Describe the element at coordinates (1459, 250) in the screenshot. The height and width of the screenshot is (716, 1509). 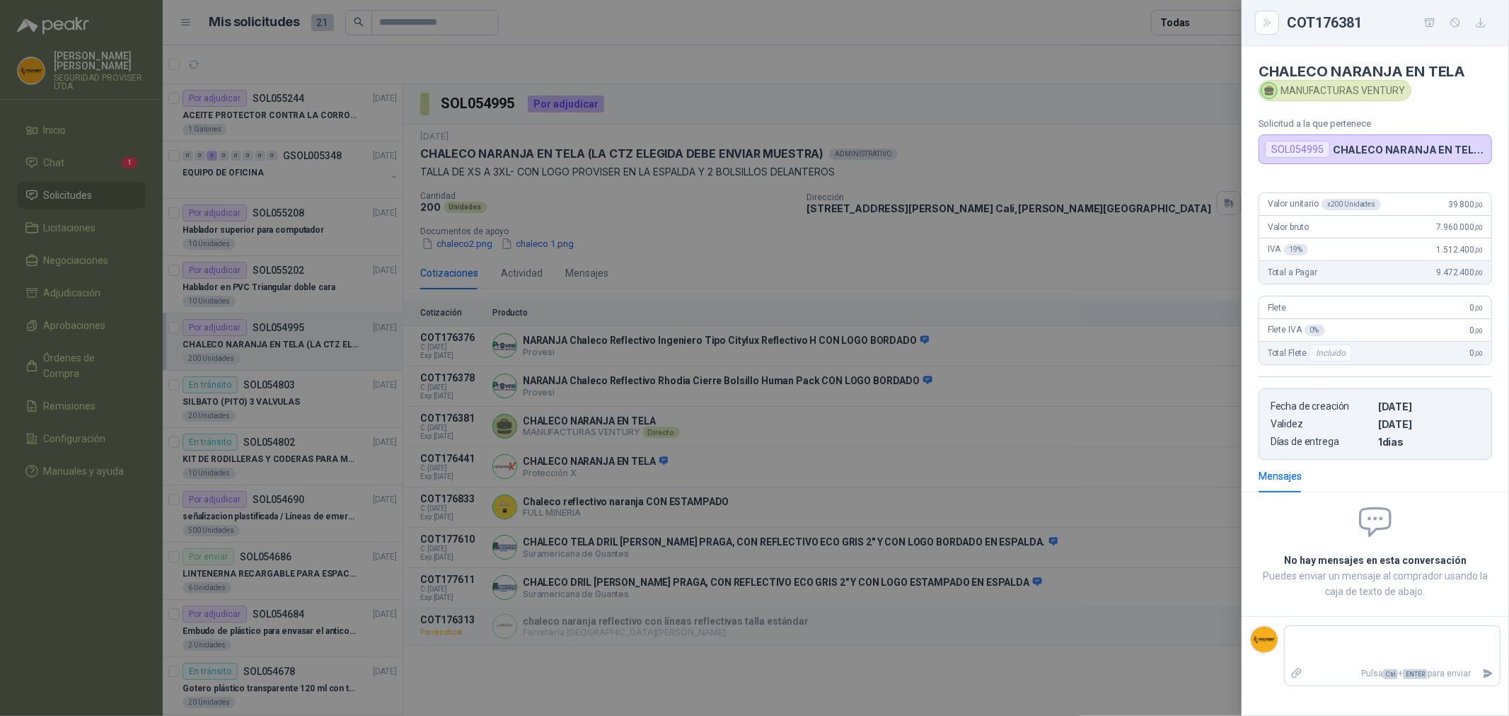
I see `span: 1.512.400` at that location.